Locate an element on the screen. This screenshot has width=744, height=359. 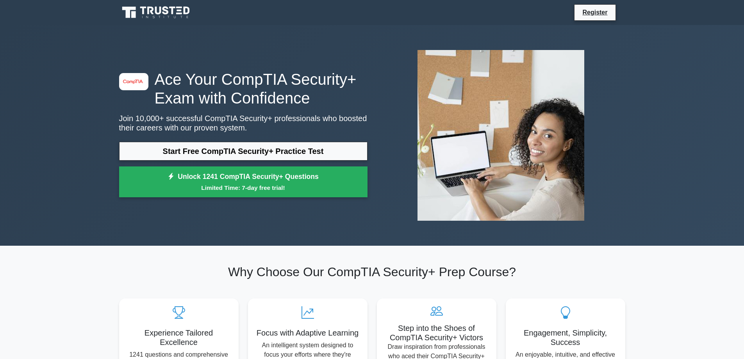
h5: Engagement, Simplicity, Success is located at coordinates (565, 337).